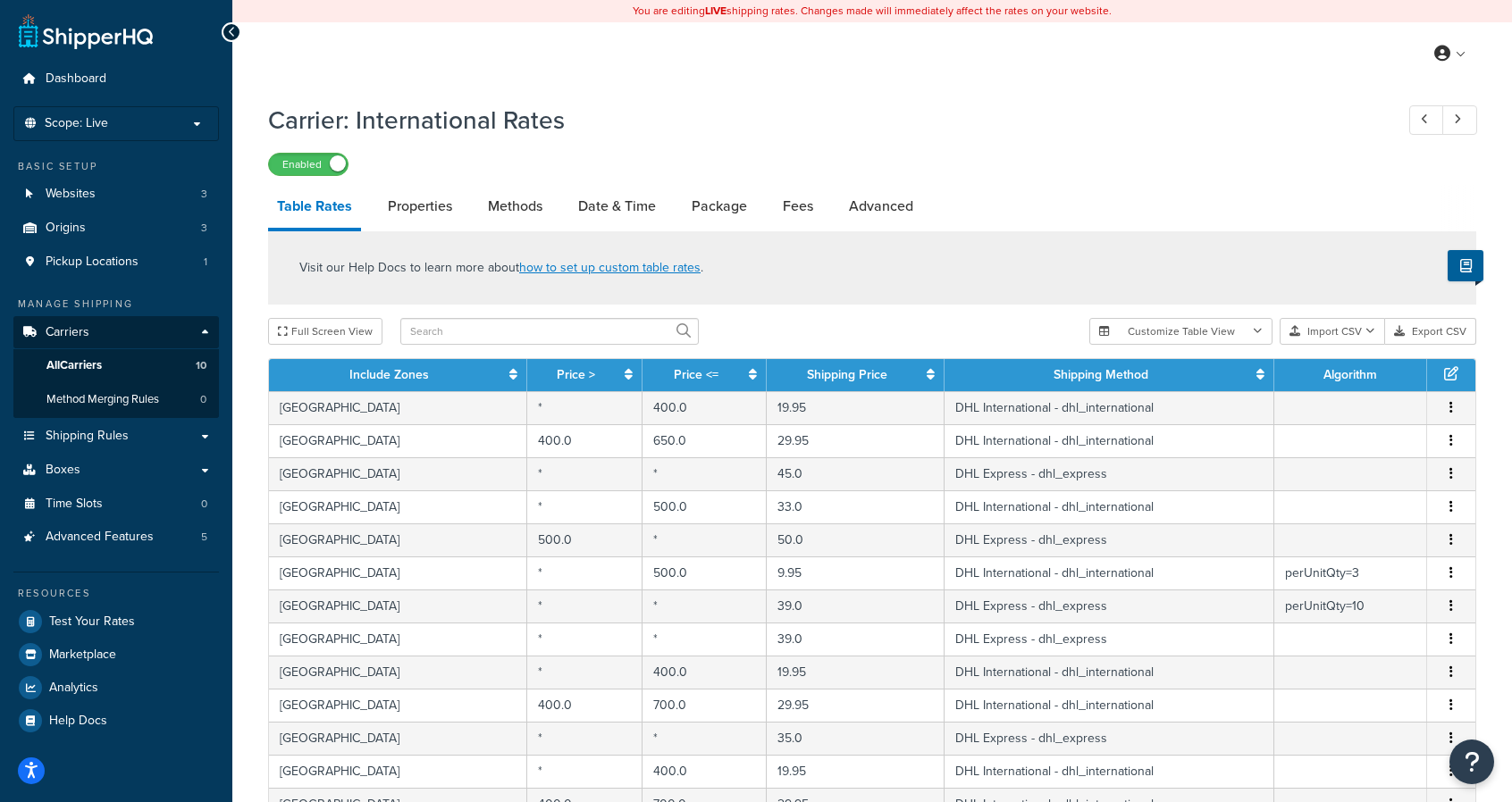 This screenshot has height=802, width=1512. Describe the element at coordinates (116, 654) in the screenshot. I see `a: Marketplace` at that location.